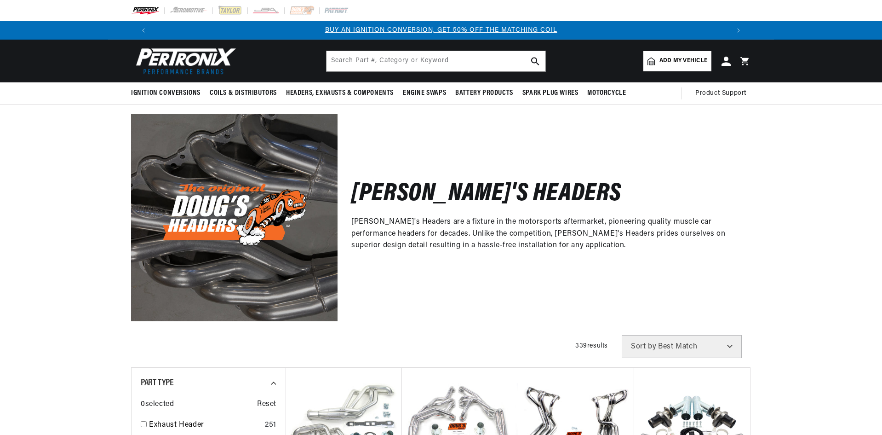  What do you see at coordinates (168, 93) in the screenshot?
I see `summary: Ignition Conversions` at bounding box center [168, 93].